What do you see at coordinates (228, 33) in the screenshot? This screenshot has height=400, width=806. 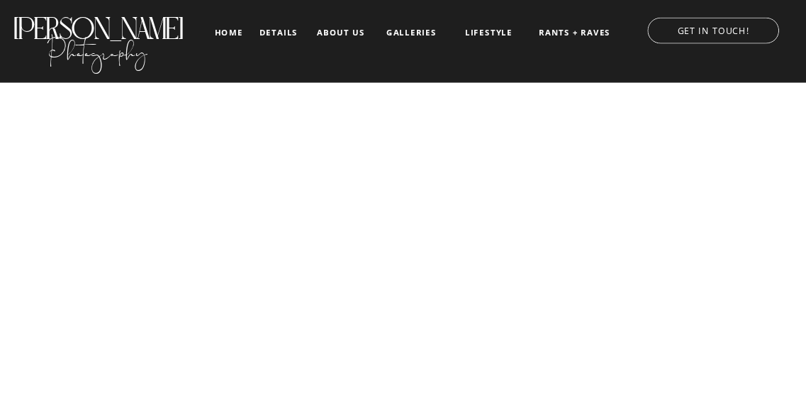 I see `a: home` at bounding box center [228, 33].